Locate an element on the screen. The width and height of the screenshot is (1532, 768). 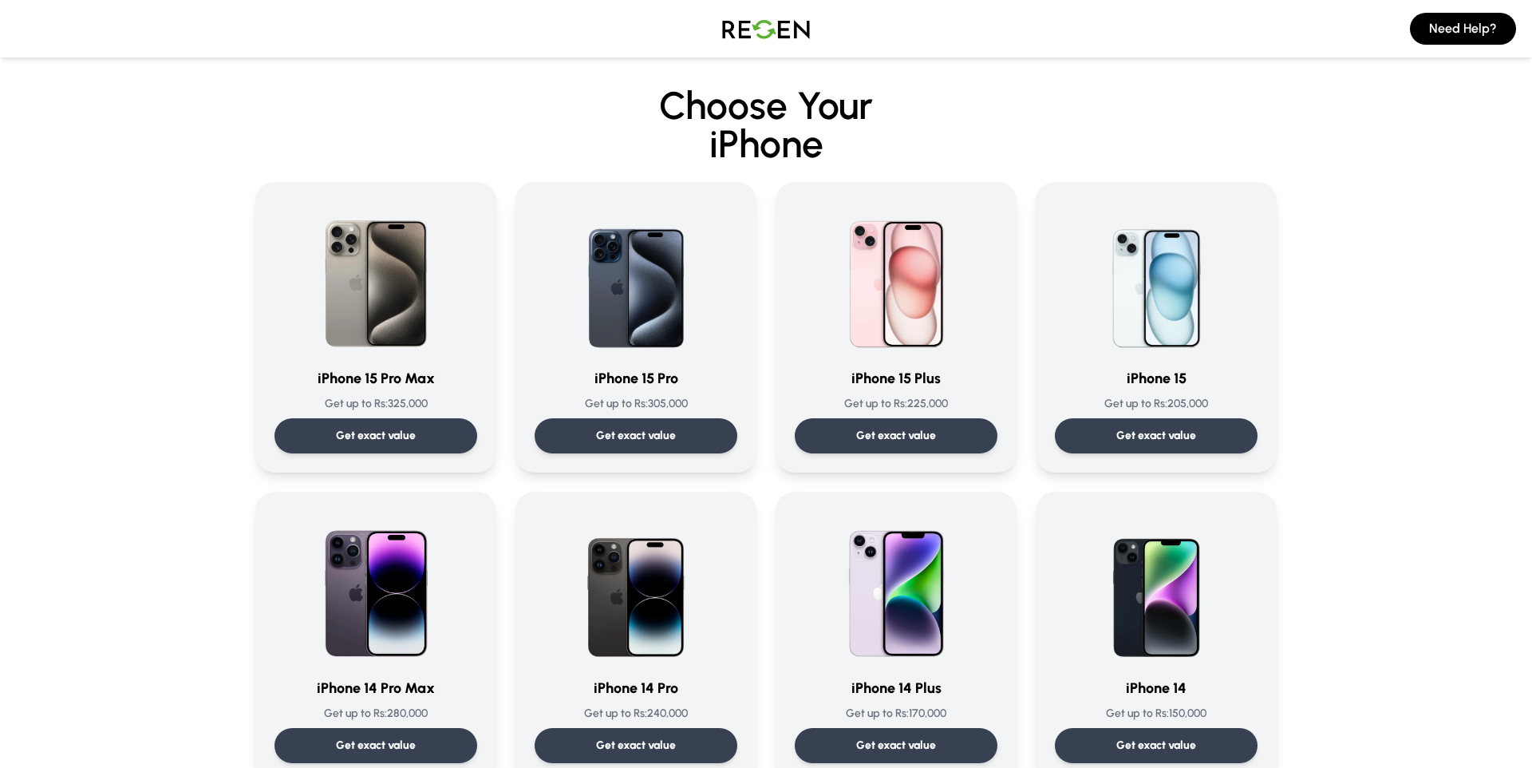
h3: iPhone 15 Pro Max is located at coordinates (376, 378).